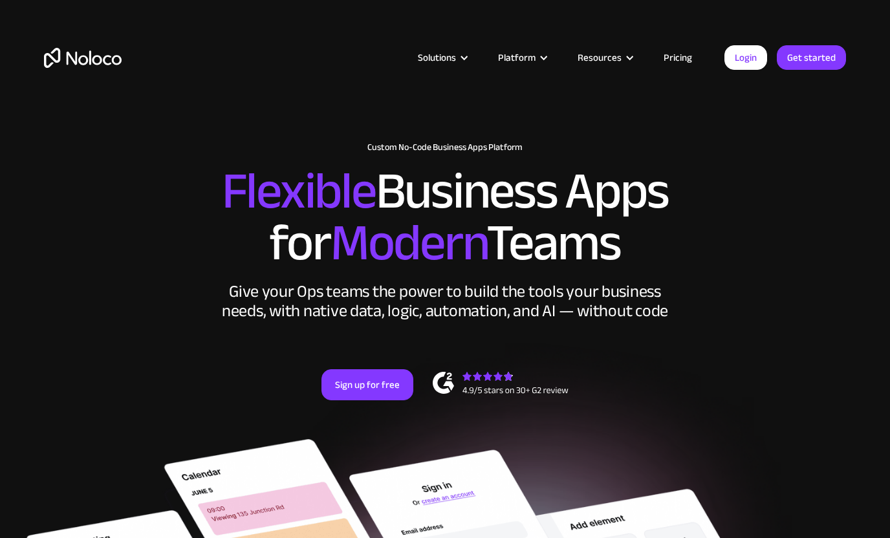 The image size is (890, 538). Describe the element at coordinates (367, 385) in the screenshot. I see `a: Sign up for free` at that location.